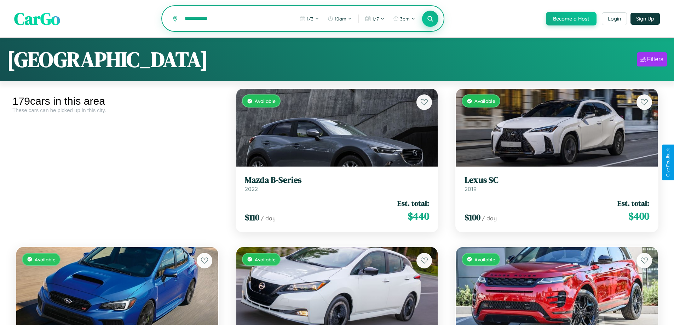 The height and width of the screenshot is (325, 674). What do you see at coordinates (668, 162) in the screenshot?
I see `div: Give Feedback` at bounding box center [668, 162].